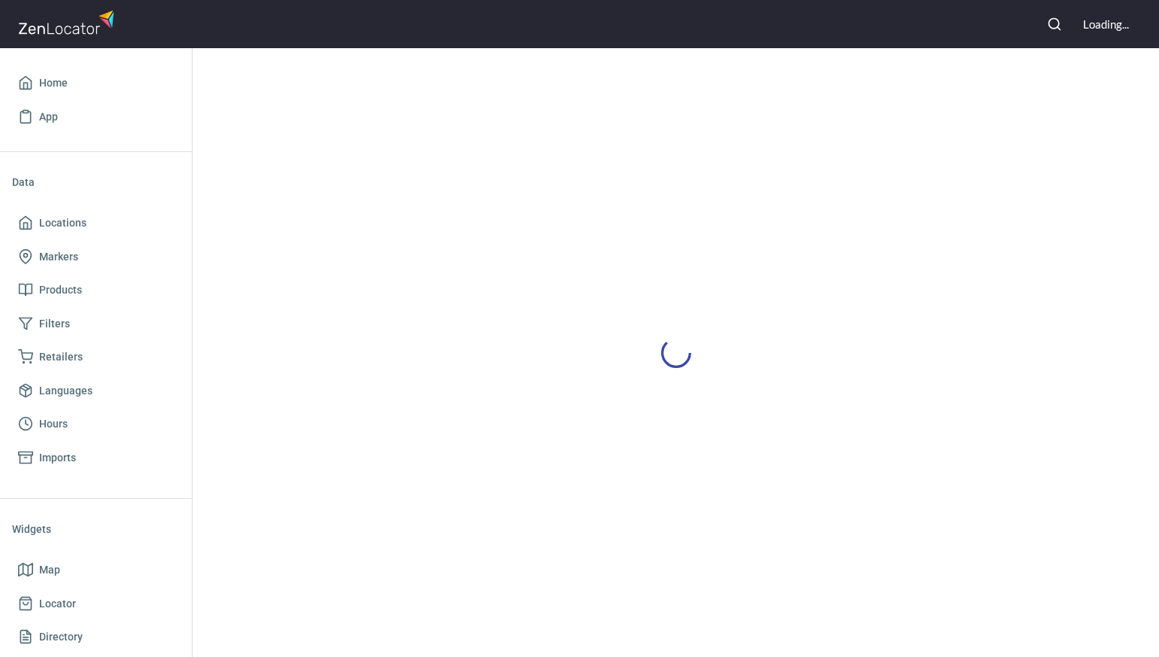  What do you see at coordinates (96, 117) in the screenshot?
I see `a: App` at bounding box center [96, 117].